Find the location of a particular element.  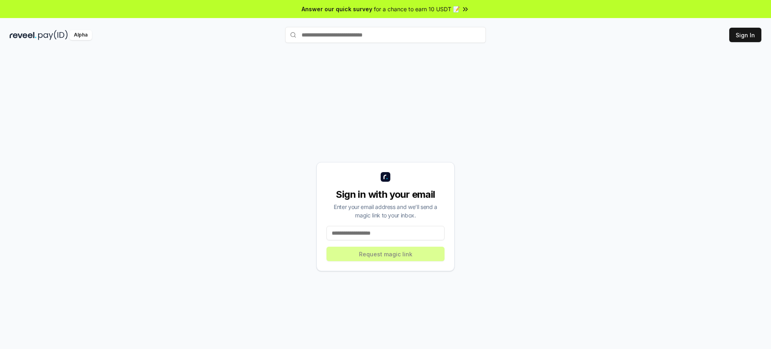

img: reveel_dark is located at coordinates (23, 35).